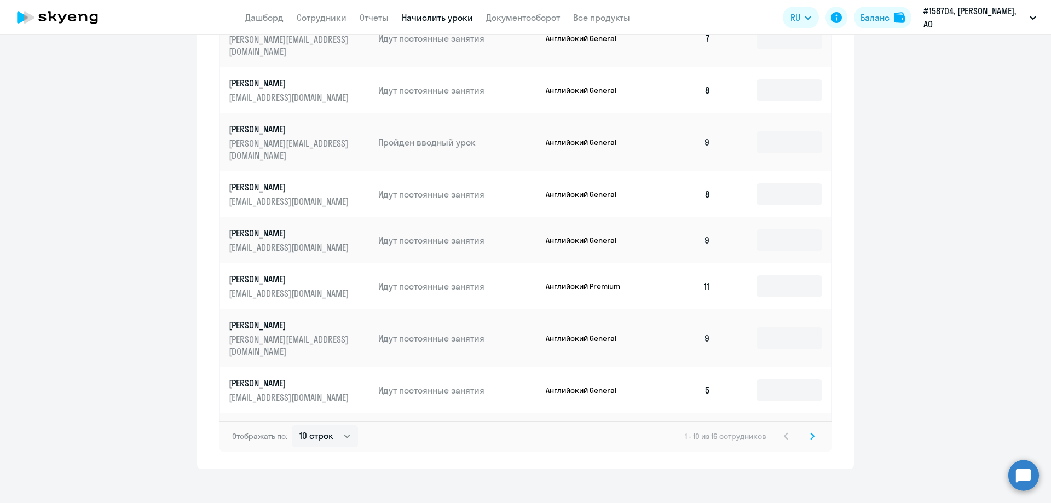 Image resolution: width=1051 pixels, height=503 pixels. What do you see at coordinates (374, 18) in the screenshot?
I see `a: Отчеты` at bounding box center [374, 18].